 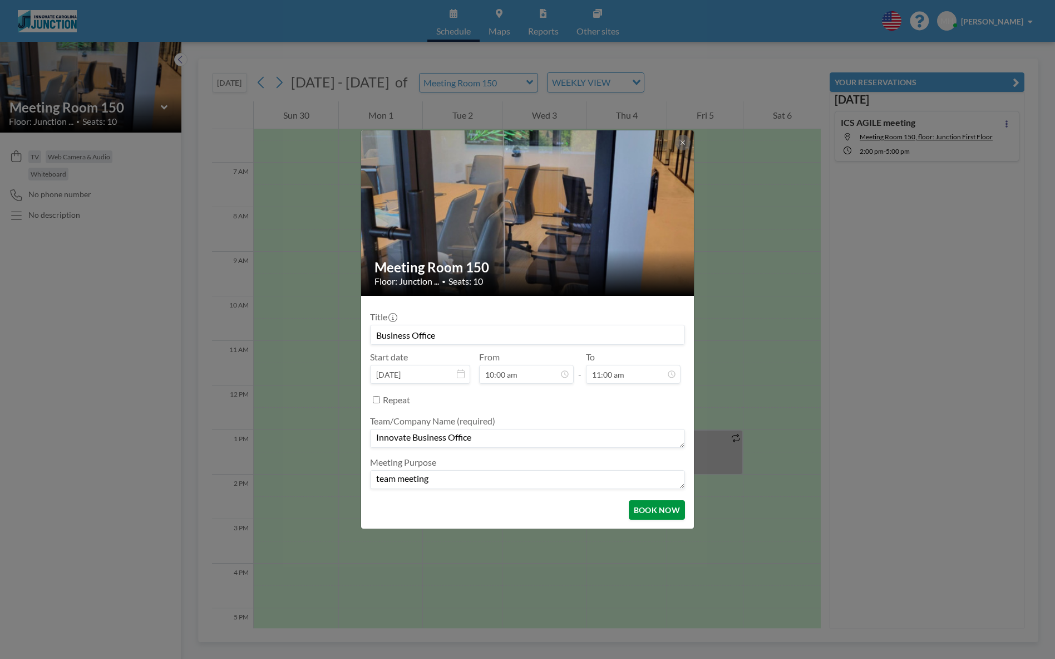 I want to click on h2: Meeting Room 150, so click(x=528, y=267).